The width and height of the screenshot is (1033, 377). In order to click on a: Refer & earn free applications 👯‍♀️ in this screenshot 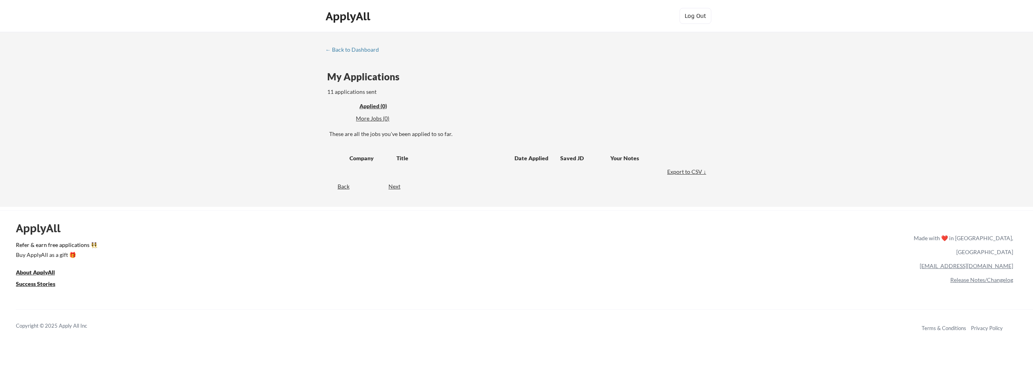, I will do `click(382, 246)`.